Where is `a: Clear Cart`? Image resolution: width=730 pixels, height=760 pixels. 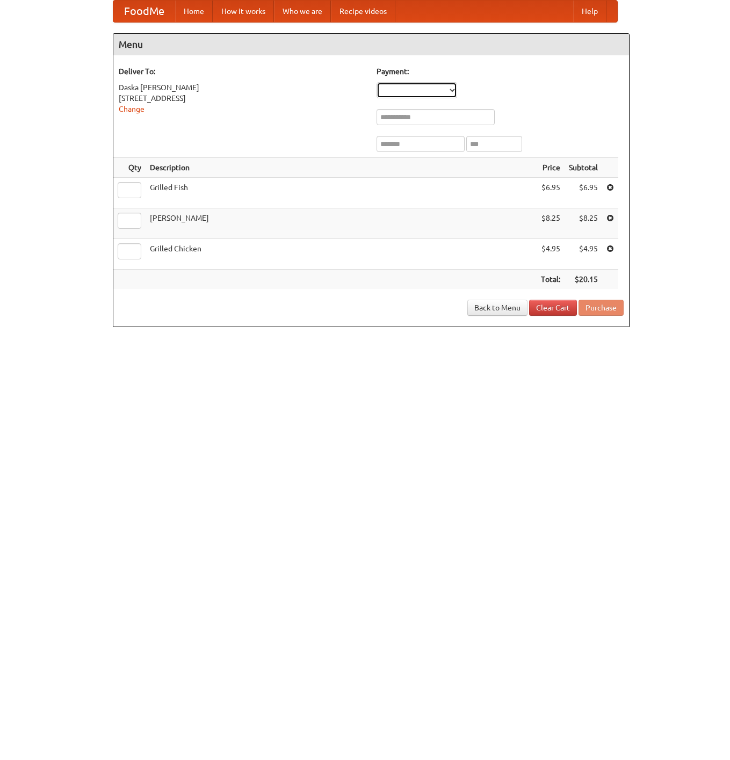 a: Clear Cart is located at coordinates (553, 308).